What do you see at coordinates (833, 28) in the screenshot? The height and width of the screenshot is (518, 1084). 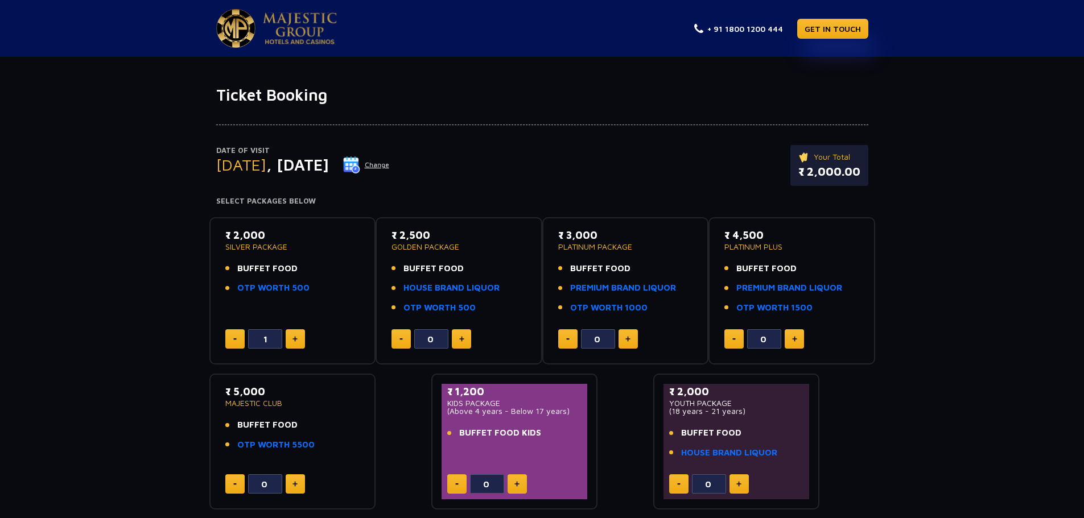 I see `a: GET IN TOUCH` at bounding box center [833, 28].